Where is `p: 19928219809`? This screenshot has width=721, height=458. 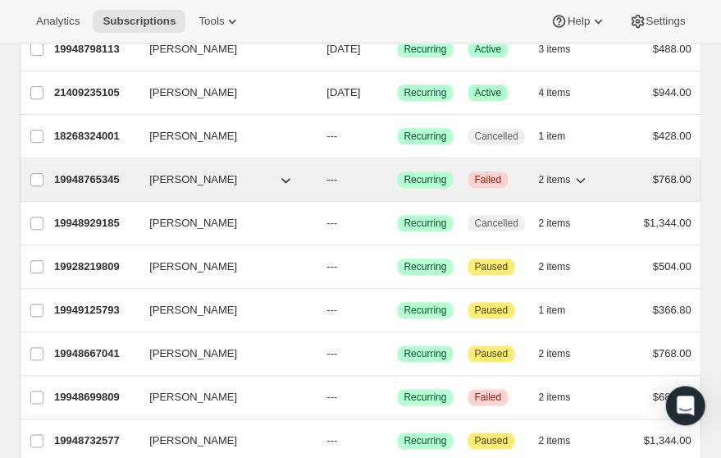 p: 19928219809 is located at coordinates (95, 267).